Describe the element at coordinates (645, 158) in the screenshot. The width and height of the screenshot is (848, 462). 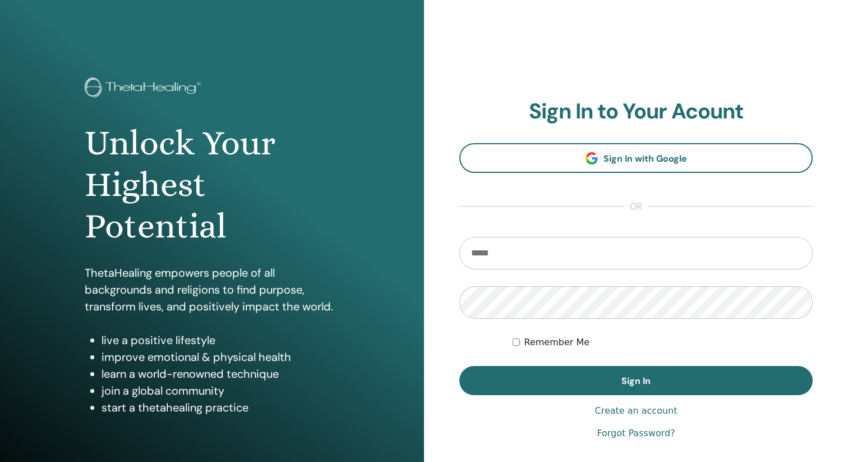
I see `span: Sign In with Google` at that location.